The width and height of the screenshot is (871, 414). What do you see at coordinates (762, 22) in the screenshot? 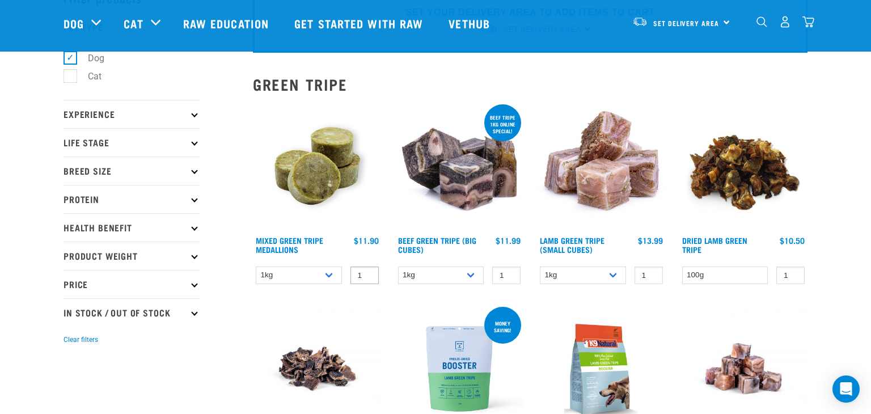
I see `img: home-icon-1@2x.png` at bounding box center [762, 22].